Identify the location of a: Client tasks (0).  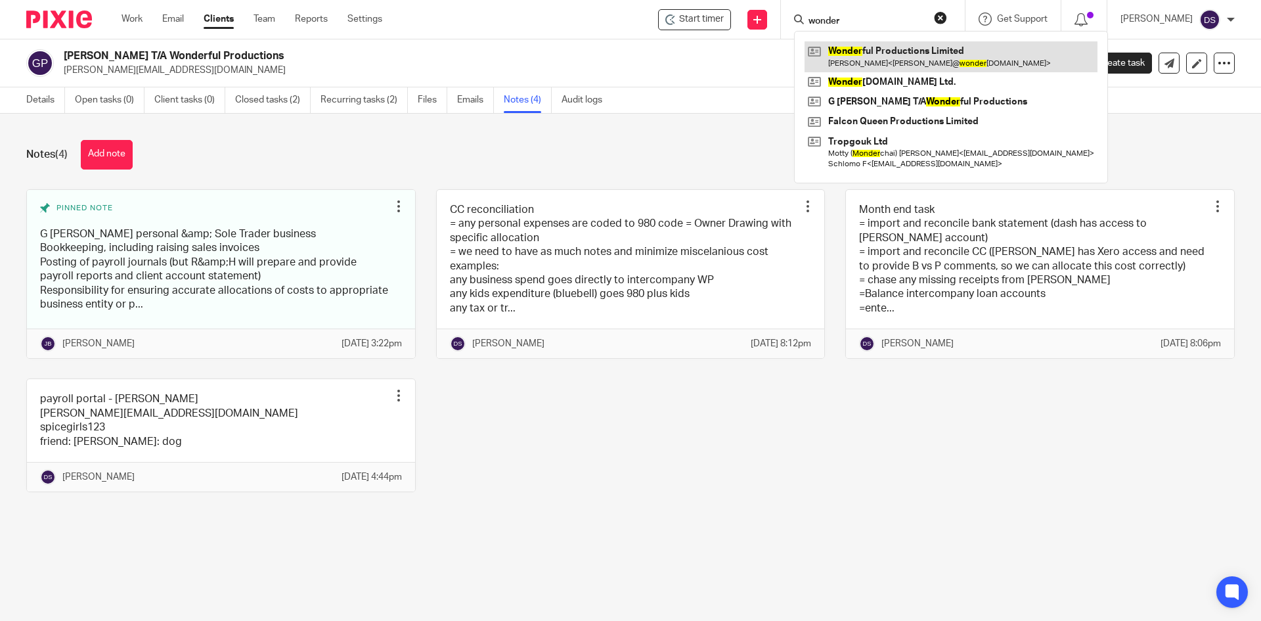
(190, 100).